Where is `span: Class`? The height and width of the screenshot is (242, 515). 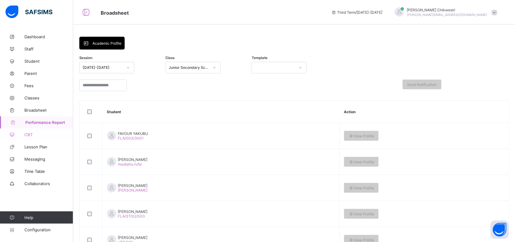
span: Class is located at coordinates (170, 58).